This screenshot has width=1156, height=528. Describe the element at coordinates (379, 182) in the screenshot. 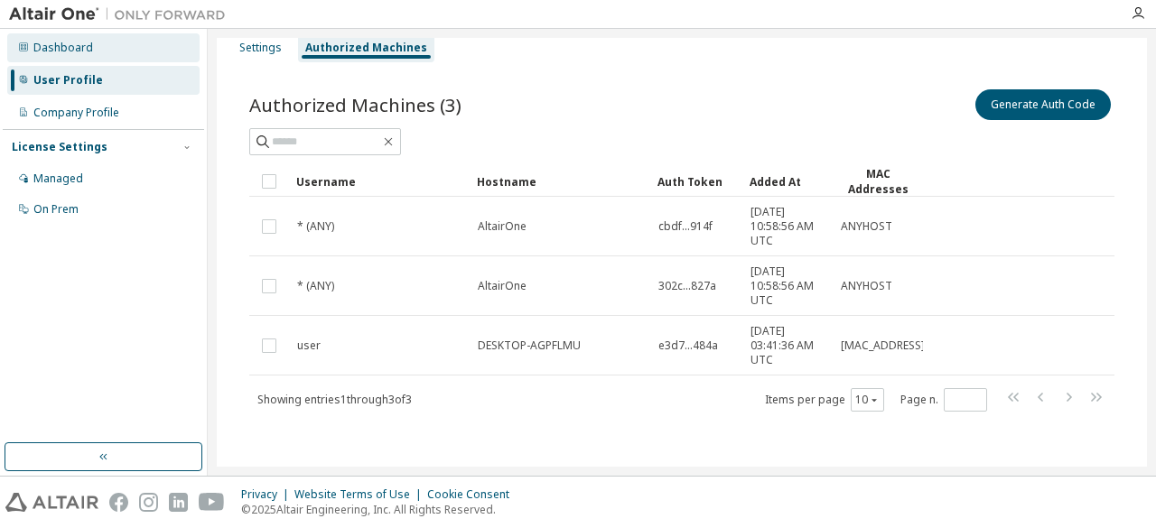

I see `div: Username` at that location.